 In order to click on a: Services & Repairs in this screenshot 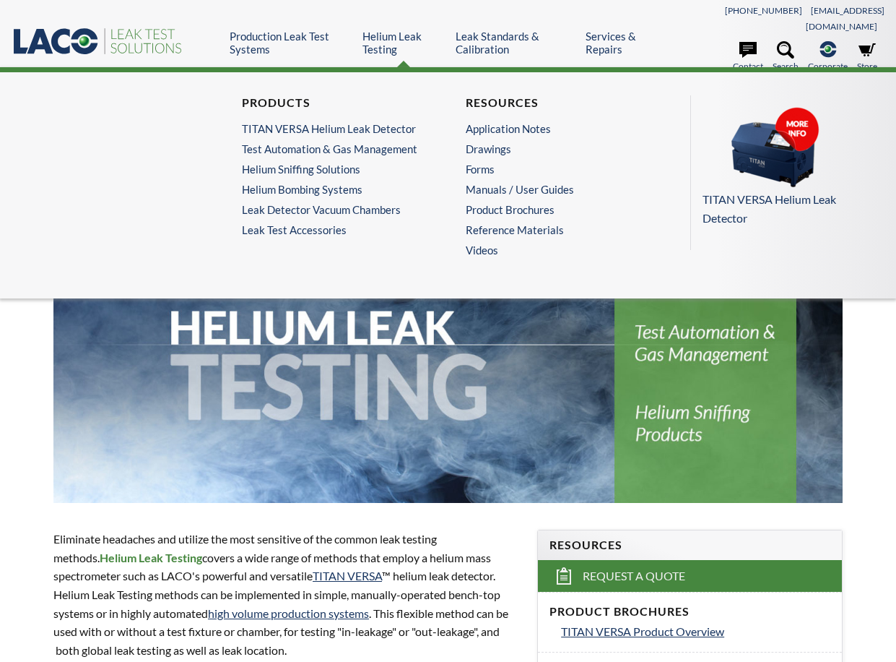, I will do `click(624, 43)`.